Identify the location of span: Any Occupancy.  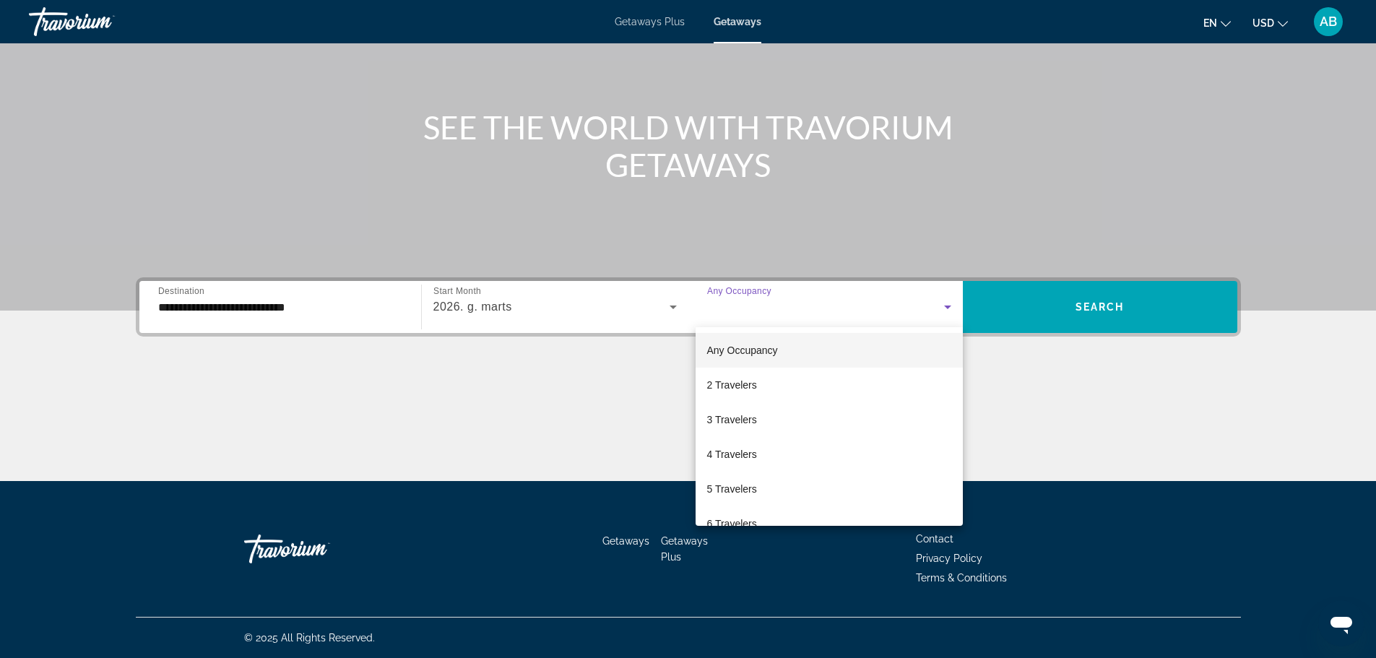
(743, 350).